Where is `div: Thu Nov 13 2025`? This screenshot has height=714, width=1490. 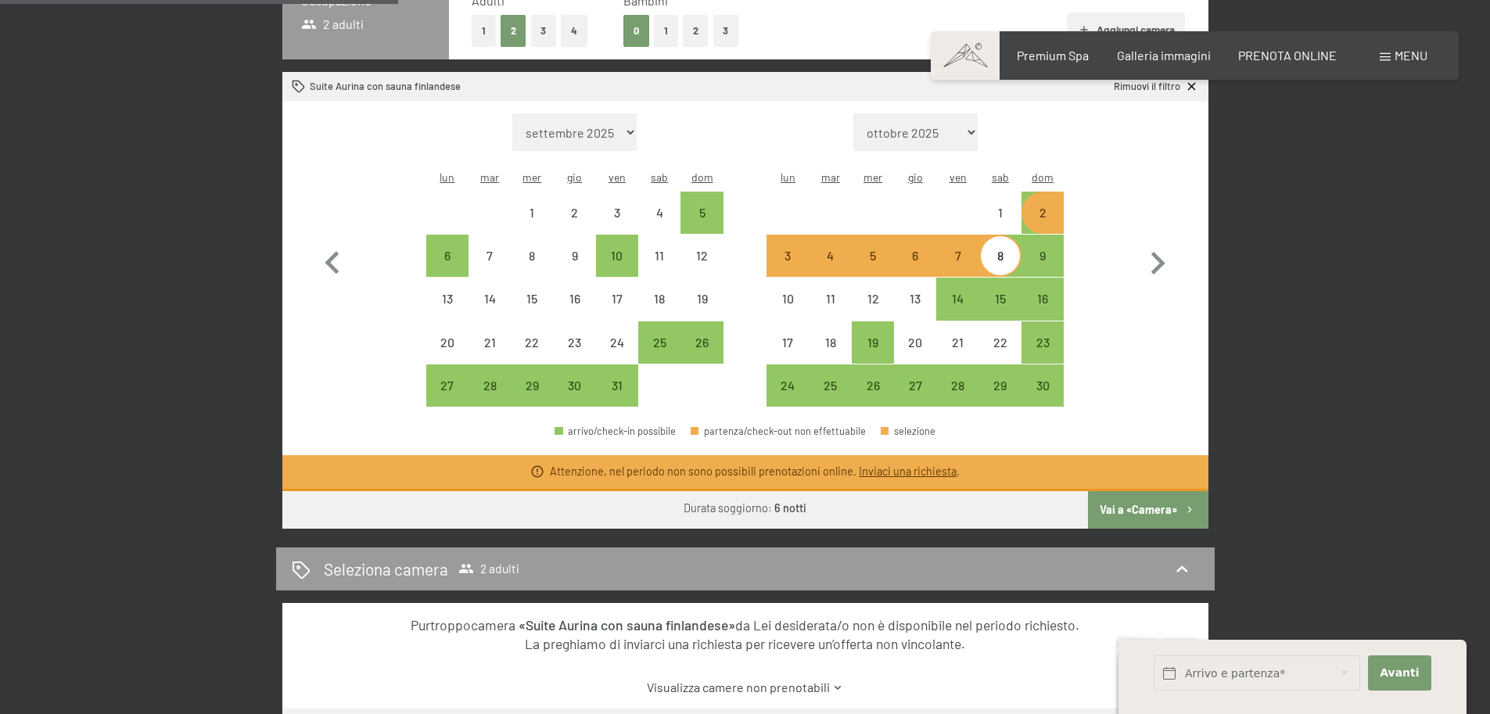
div: Thu Nov 13 2025 is located at coordinates (915, 299).